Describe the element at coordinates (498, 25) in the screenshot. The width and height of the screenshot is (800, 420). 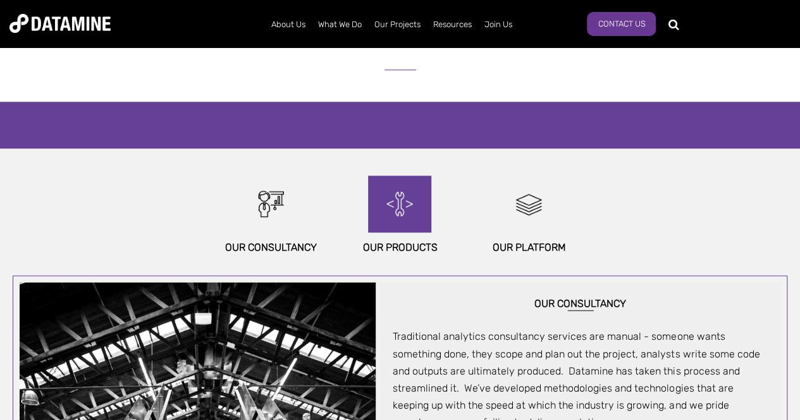
I see `a: Join Us` at that location.